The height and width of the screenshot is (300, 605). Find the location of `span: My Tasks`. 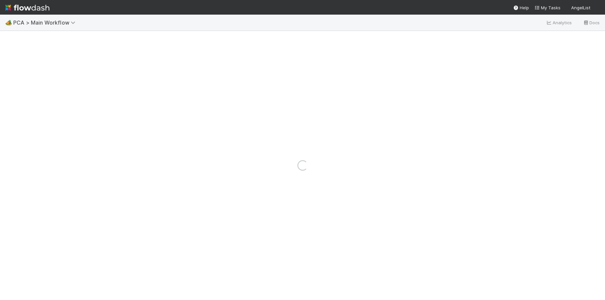

span: My Tasks is located at coordinates (547, 8).